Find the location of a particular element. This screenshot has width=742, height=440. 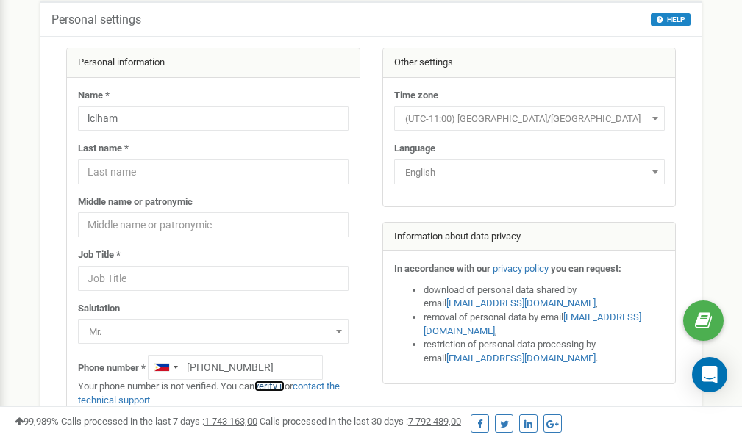

u: 1 743 163,00 is located at coordinates (231, 421).